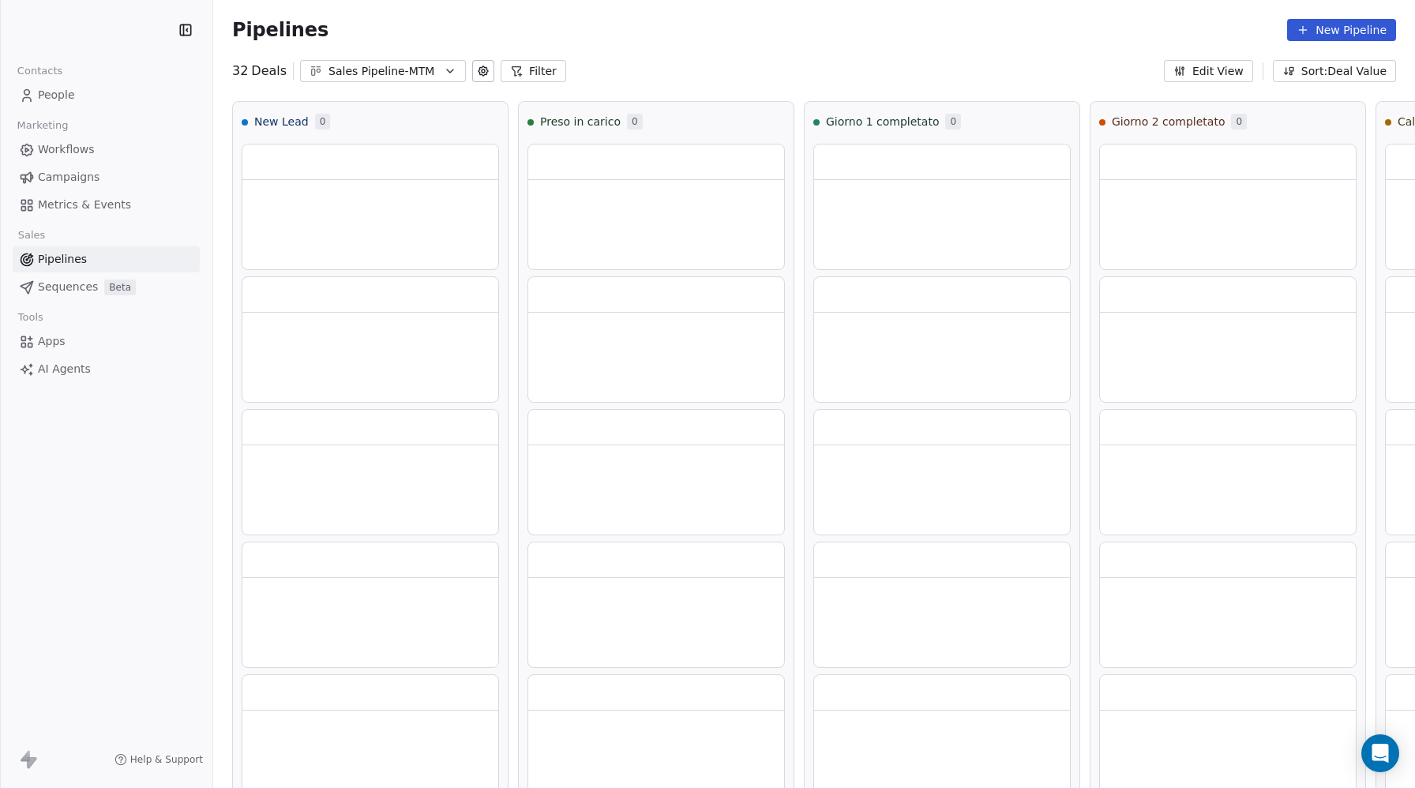 Image resolution: width=1415 pixels, height=788 pixels. Describe the element at coordinates (39, 71) in the screenshot. I see `span: Contacts` at that location.